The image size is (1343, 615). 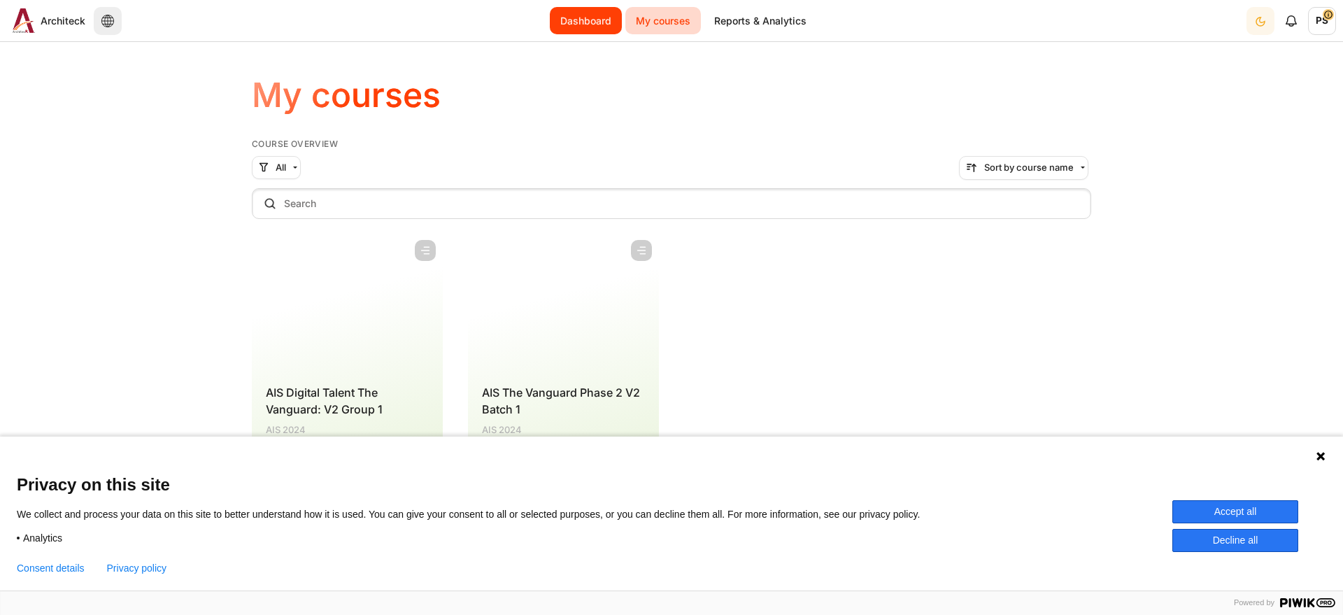 I want to click on button: Accept all, so click(x=1236, y=511).